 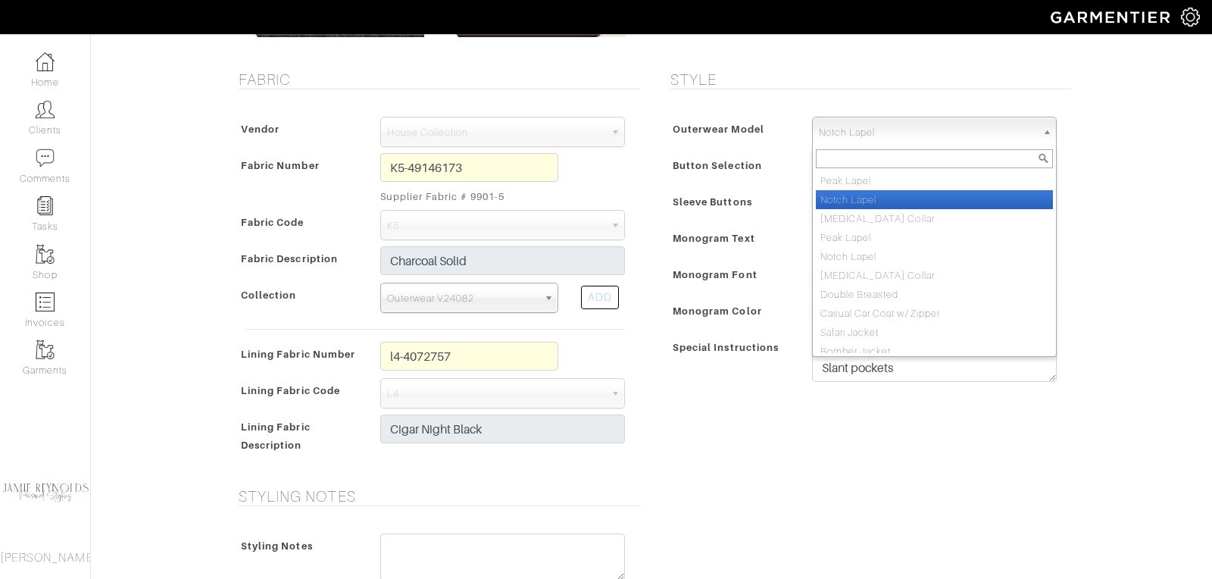 I want to click on span: Outerwear Model, so click(x=718, y=129).